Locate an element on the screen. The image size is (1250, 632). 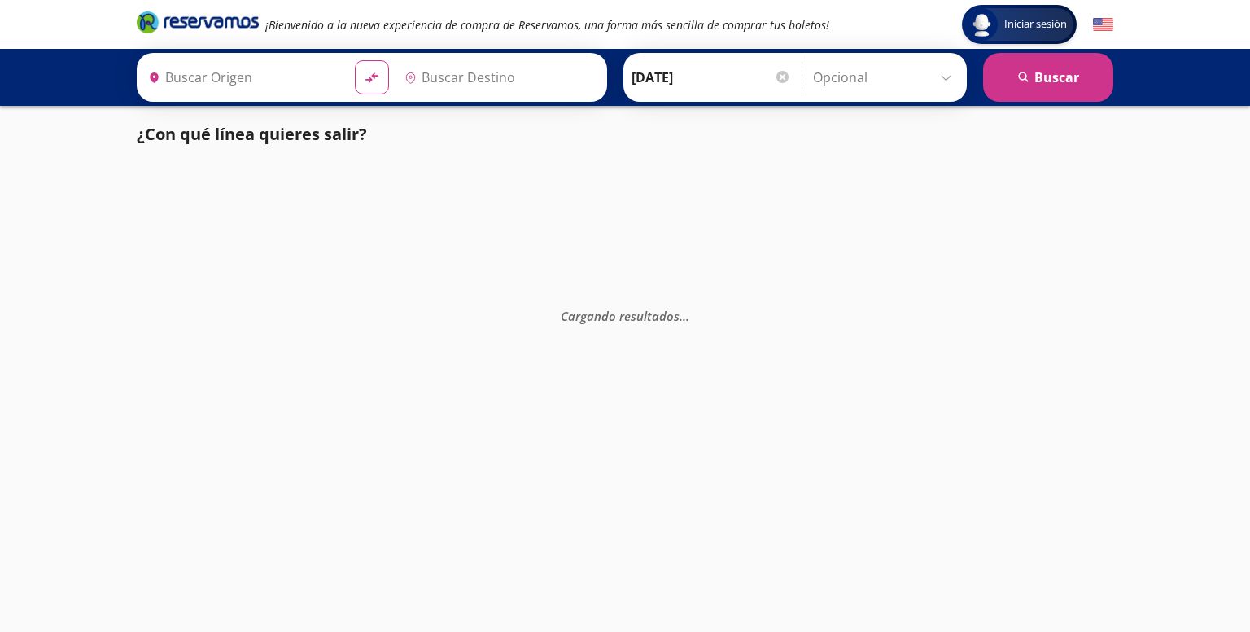
input: Opcional is located at coordinates (885, 77).